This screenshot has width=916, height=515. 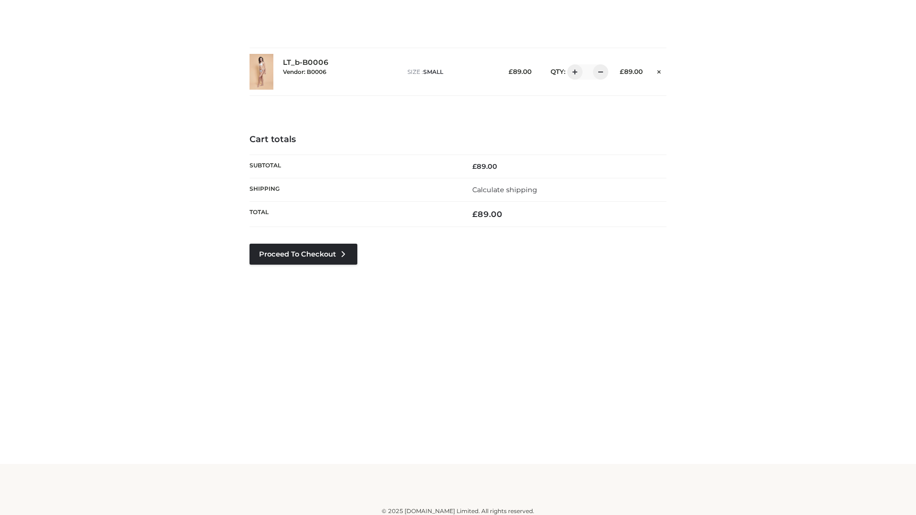 What do you see at coordinates (354, 189) in the screenshot?
I see `th: Shipping` at bounding box center [354, 189].